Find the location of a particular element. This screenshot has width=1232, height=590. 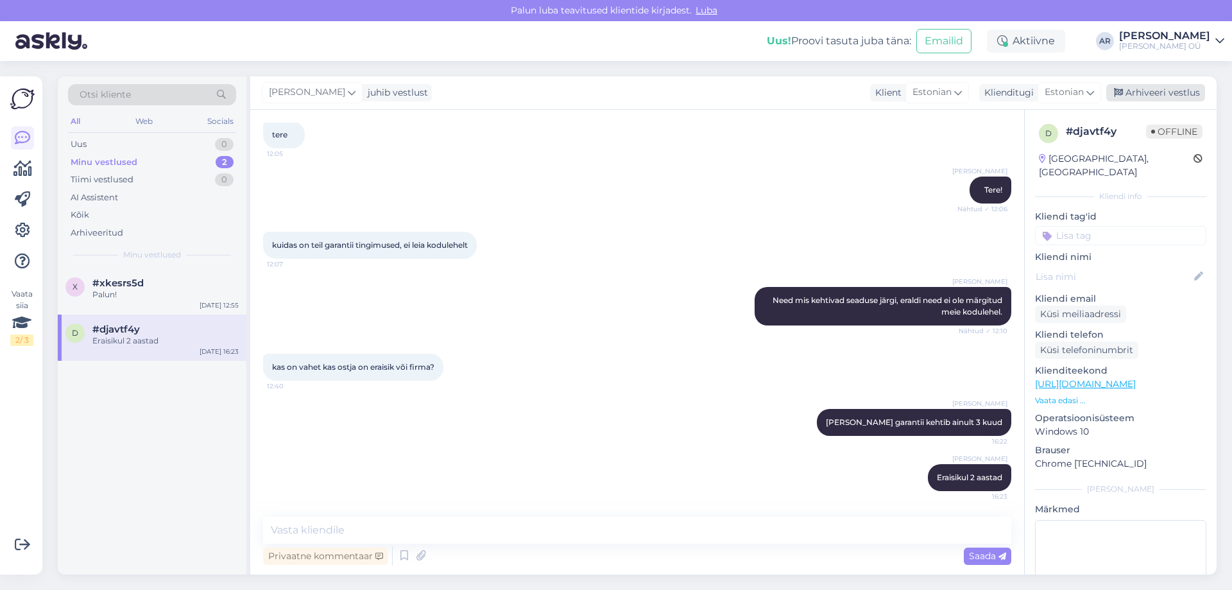

div: 2 / 3 is located at coordinates (22, 340).